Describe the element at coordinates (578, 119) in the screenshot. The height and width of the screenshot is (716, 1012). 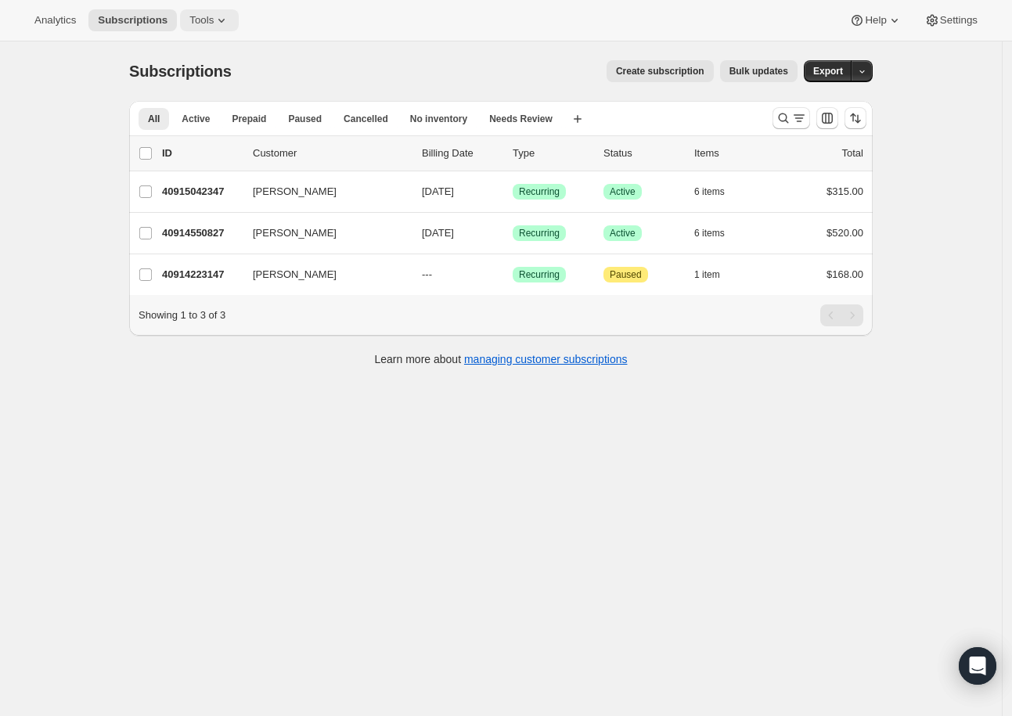
I see `button: Create new view` at that location.